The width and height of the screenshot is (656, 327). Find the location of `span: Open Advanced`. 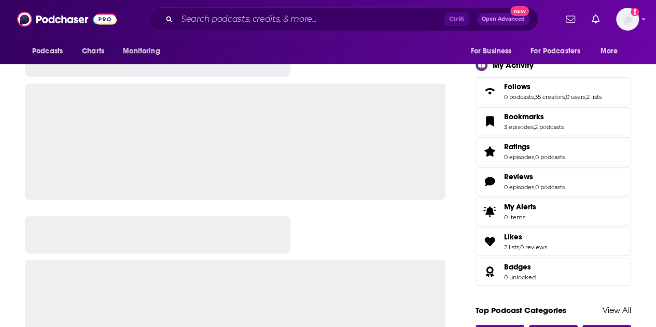

span: Open Advanced is located at coordinates (503, 19).